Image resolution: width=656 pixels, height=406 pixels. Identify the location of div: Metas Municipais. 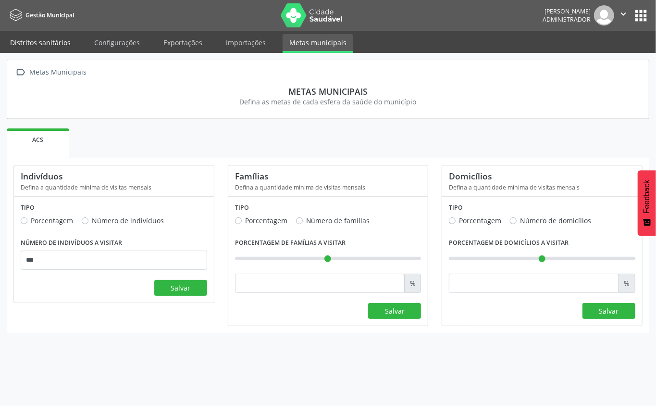
(58, 72).